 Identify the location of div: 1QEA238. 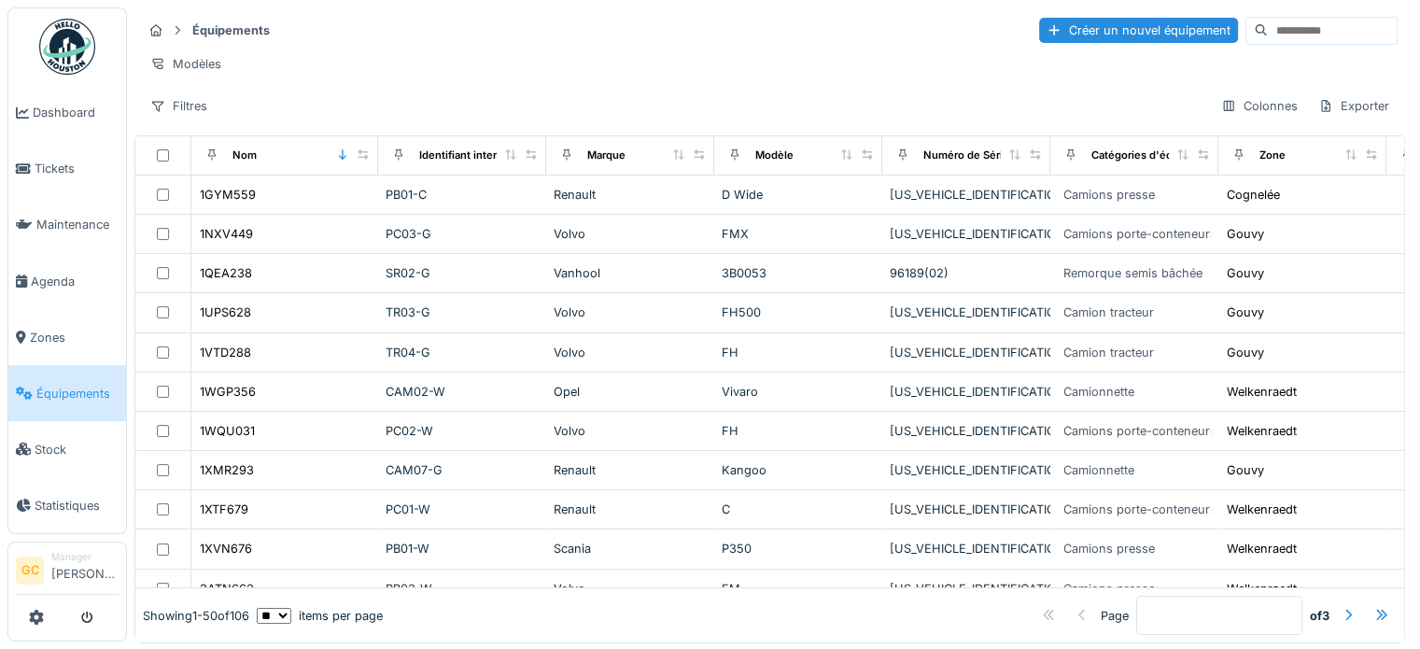
(226, 273).